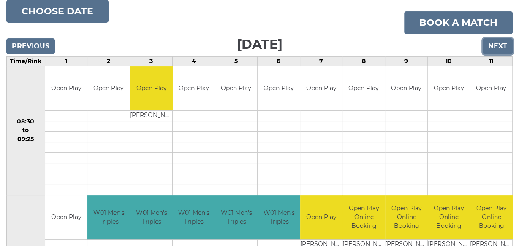 This screenshot has width=519, height=246. Describe the element at coordinates (278, 62) in the screenshot. I see `td: 6` at that location.